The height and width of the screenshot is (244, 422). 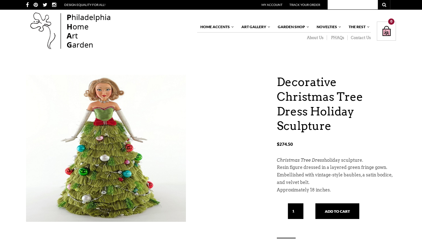 I want to click on em: Christmas Tree Dress, so click(x=300, y=160).